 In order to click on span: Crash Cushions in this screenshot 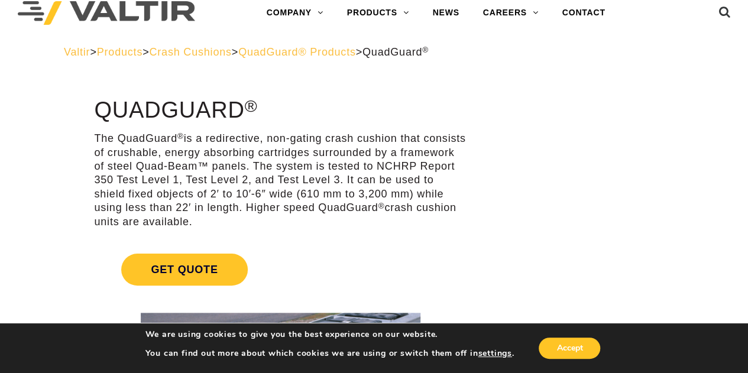, I will do `click(190, 52)`.